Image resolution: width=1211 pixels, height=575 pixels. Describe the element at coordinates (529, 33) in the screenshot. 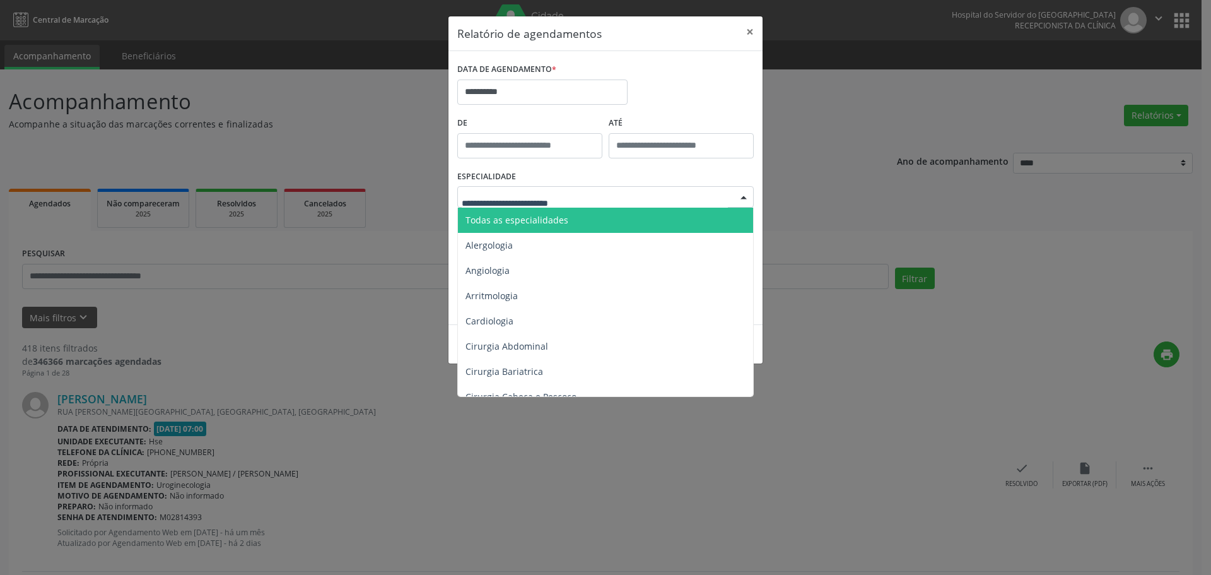

I see `h5: Relatório de agendamentos` at that location.